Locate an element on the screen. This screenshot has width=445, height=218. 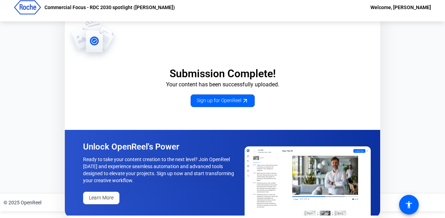
div: © 2025 OpenReel is located at coordinates (22, 202).